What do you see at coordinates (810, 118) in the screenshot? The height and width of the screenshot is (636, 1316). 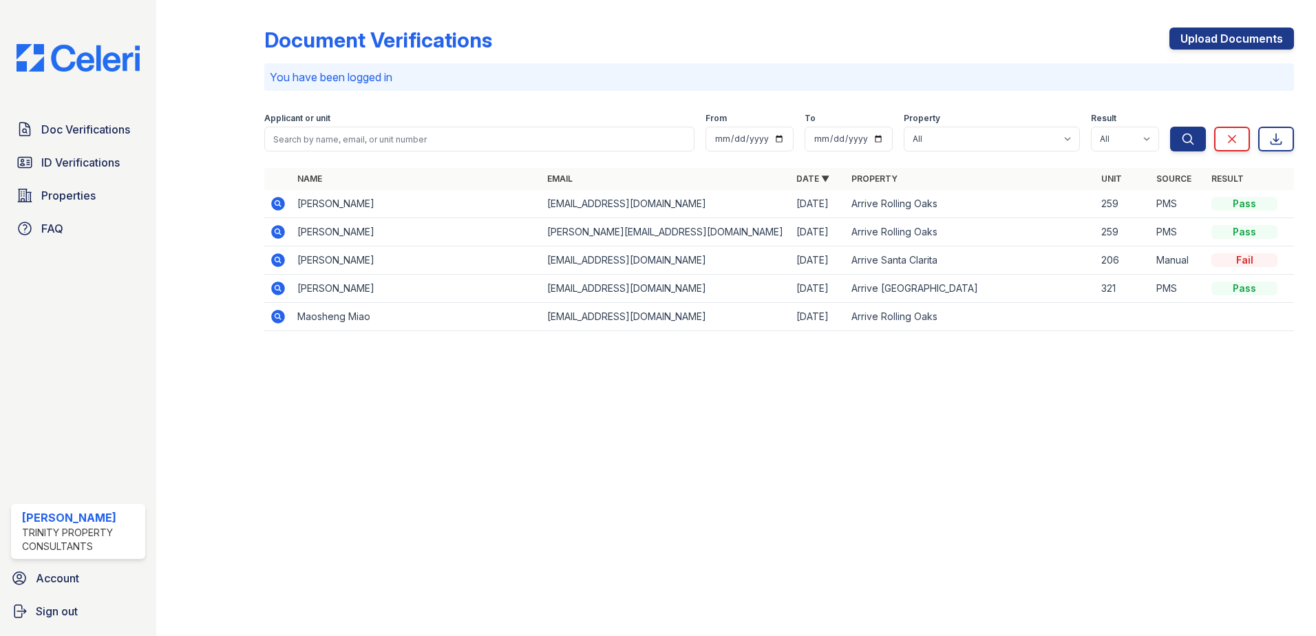 I see `label: To` at bounding box center [810, 118].